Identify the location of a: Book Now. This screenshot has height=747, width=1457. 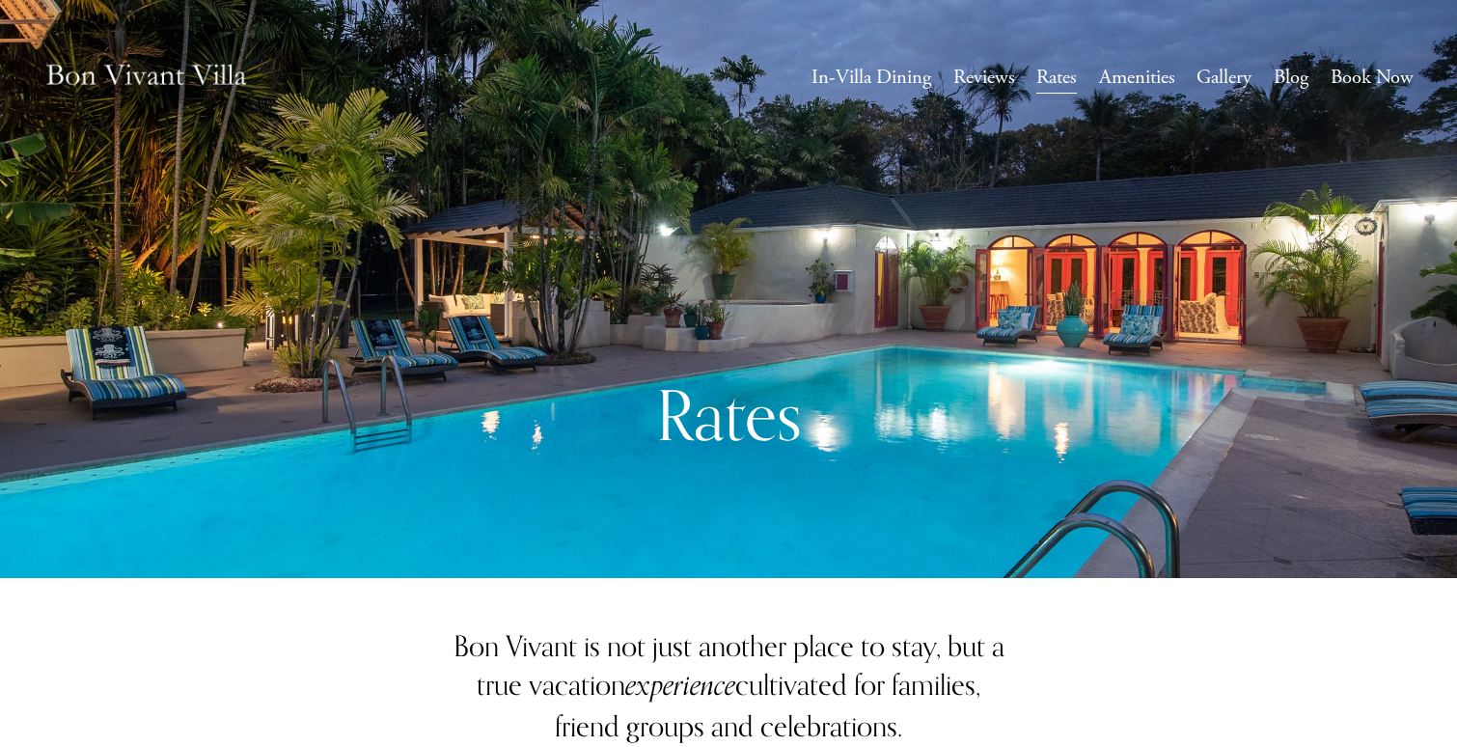
(1372, 77).